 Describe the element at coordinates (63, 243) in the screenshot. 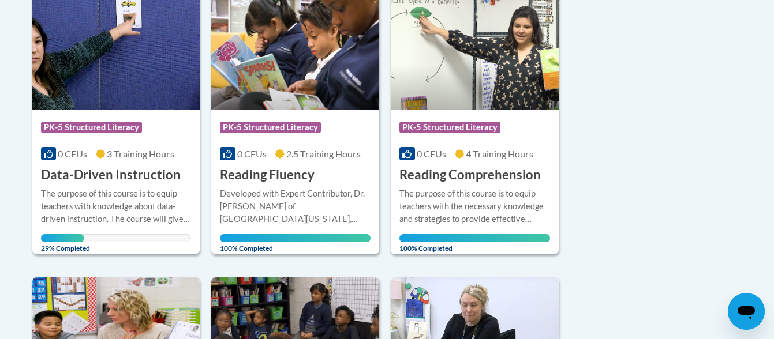

I see `span: 29% Completed` at that location.